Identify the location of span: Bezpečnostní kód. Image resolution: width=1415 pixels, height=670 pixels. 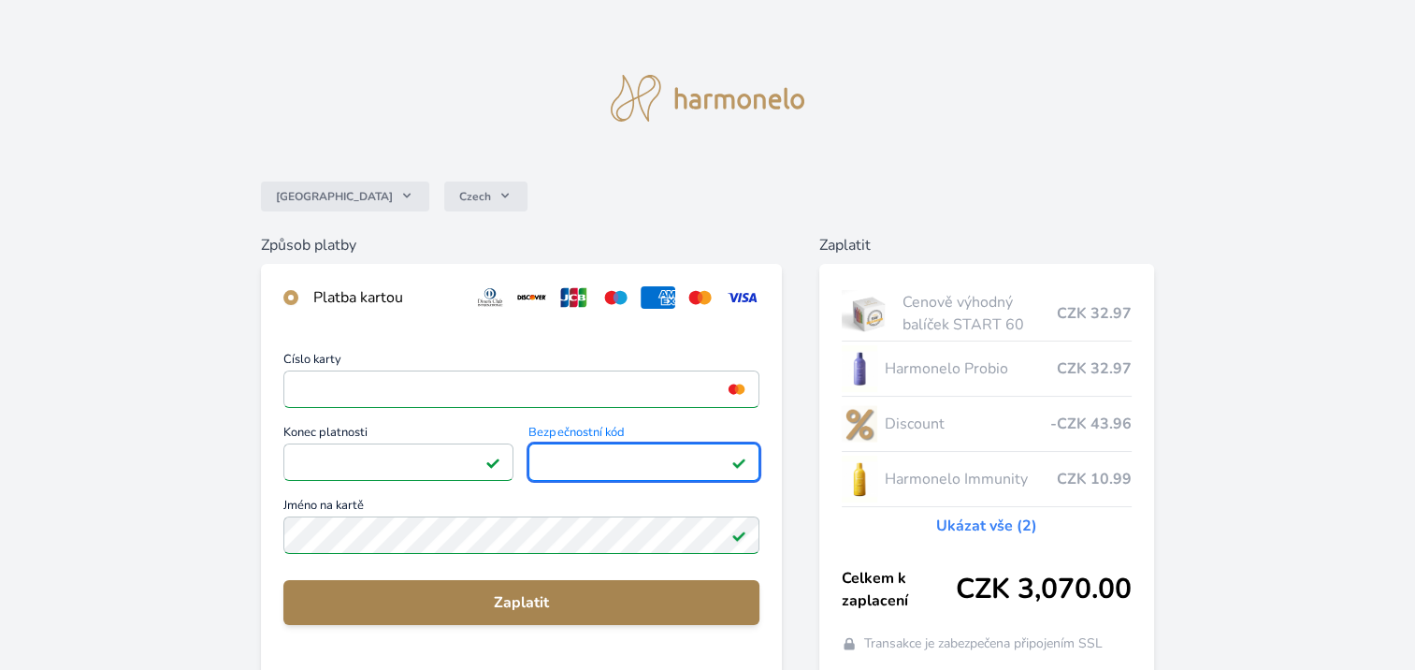
(643, 435).